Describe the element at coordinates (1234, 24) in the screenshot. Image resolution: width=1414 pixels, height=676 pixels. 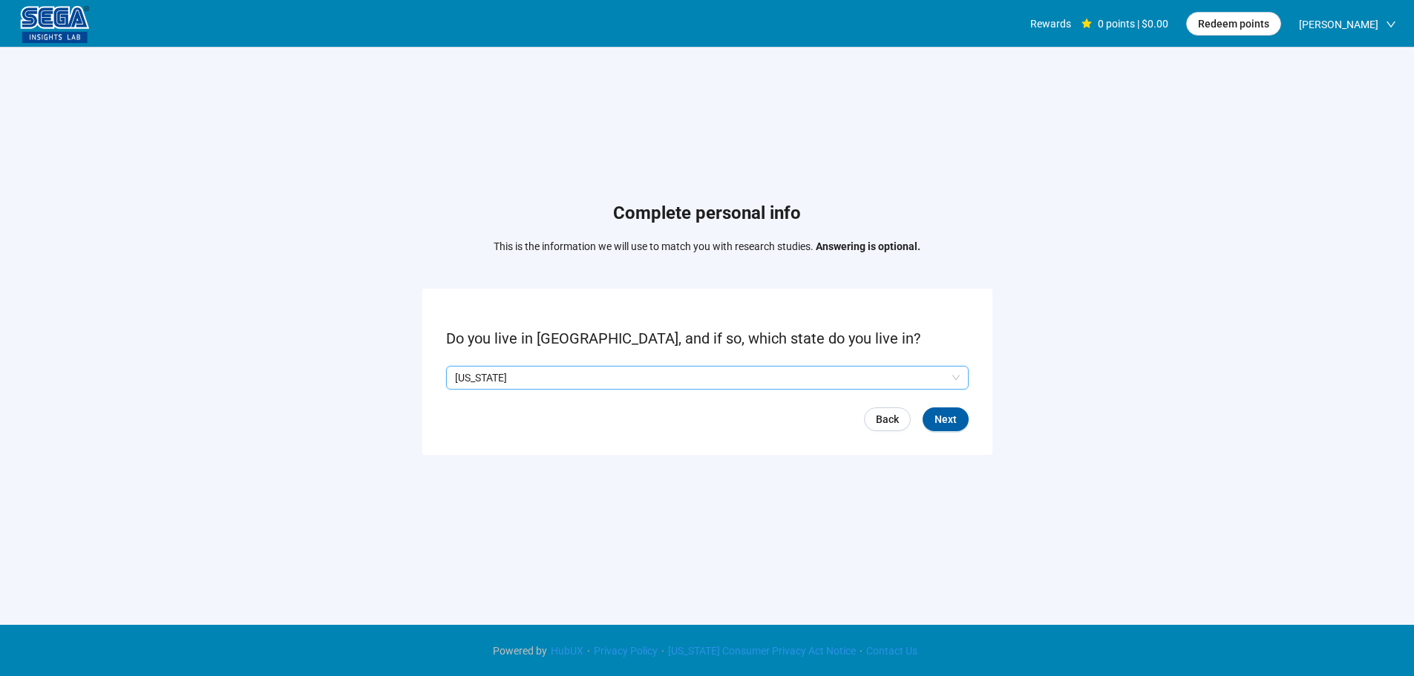
I see `span: Redeem points` at that location.